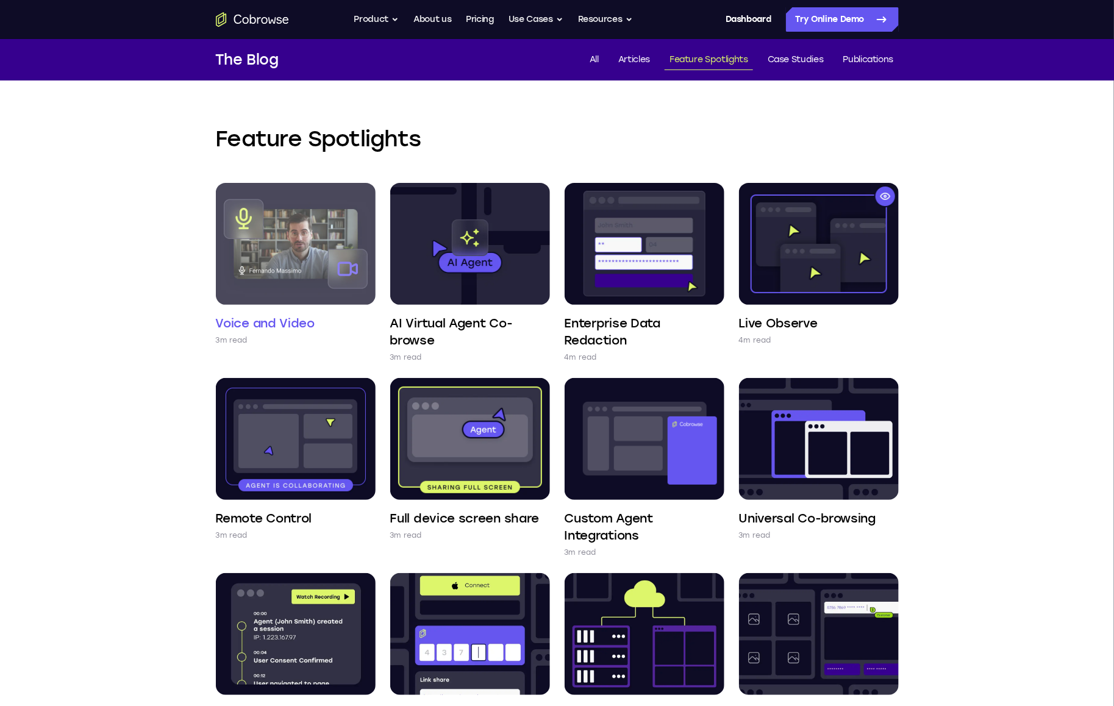 This screenshot has height=706, width=1114. What do you see at coordinates (296, 244) in the screenshot?
I see `img: Voice and Video` at bounding box center [296, 244].